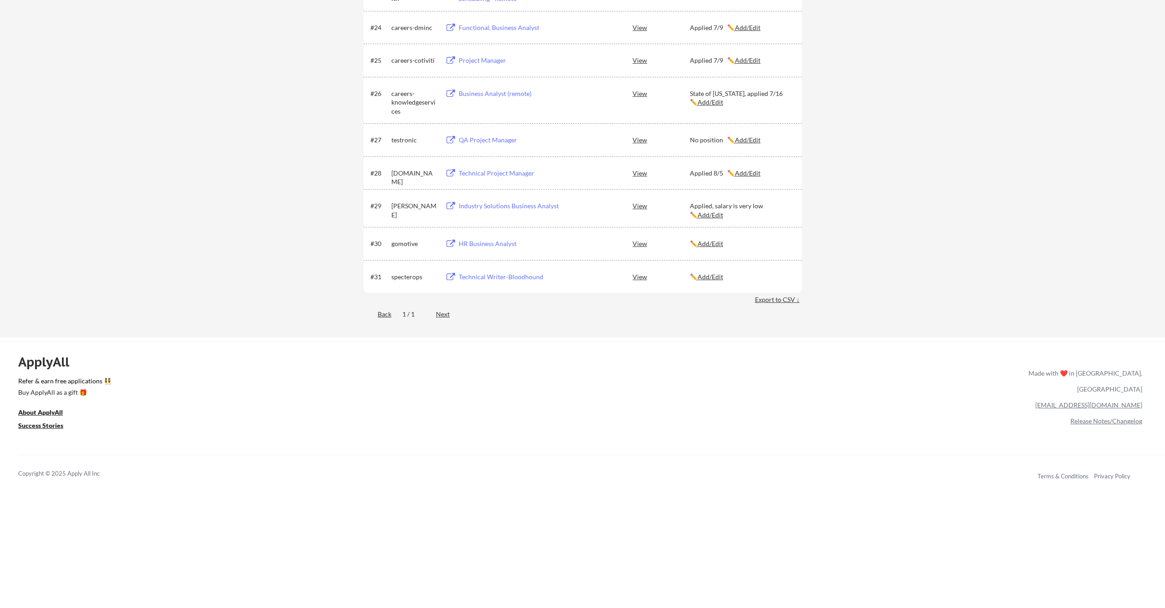 This screenshot has width=1165, height=608. What do you see at coordinates (379, 61) in the screenshot?
I see `div: #25` at bounding box center [379, 61].